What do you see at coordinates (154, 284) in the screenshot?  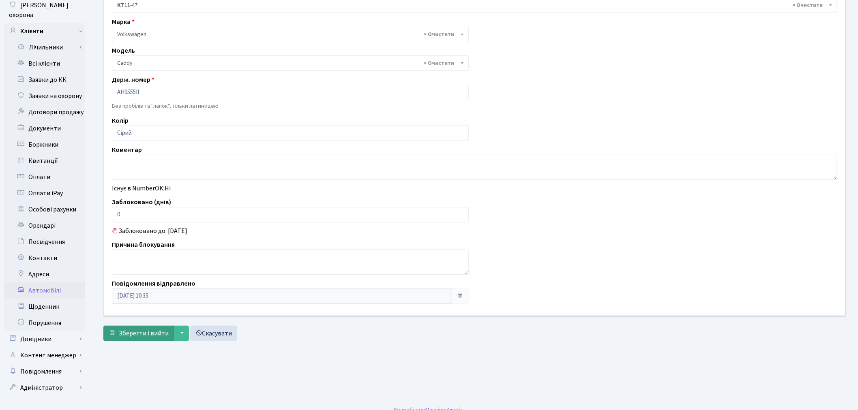 I see `label: Повідомлення відправлено` at bounding box center [154, 284].